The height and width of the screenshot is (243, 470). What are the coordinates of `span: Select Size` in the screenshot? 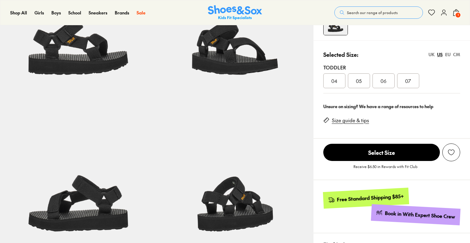 It's located at (381, 152).